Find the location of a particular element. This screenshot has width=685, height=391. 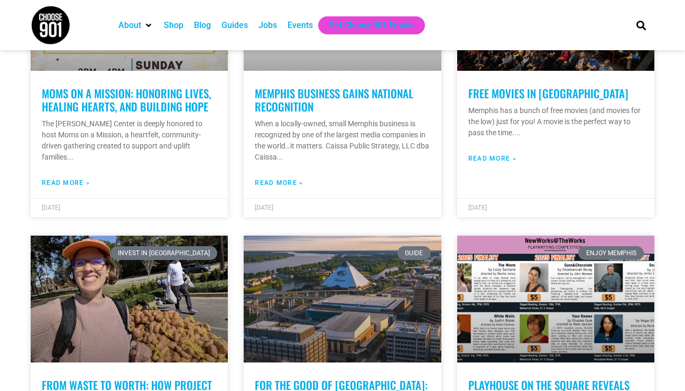

a: Read more about Memphis Business Gains National Recognition is located at coordinates (279, 183).